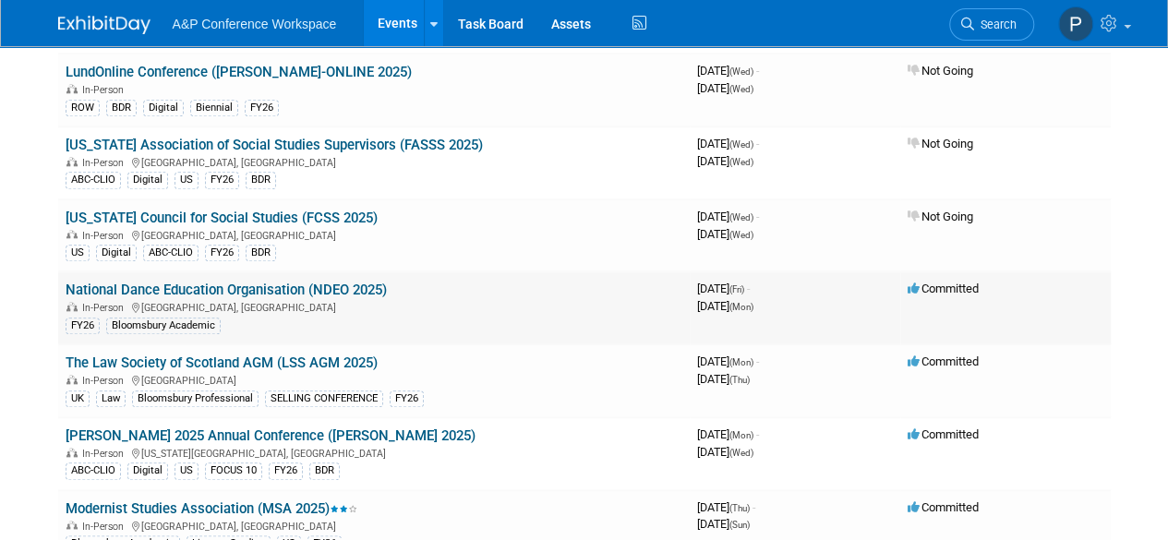 Image resolution: width=1168 pixels, height=540 pixels. Describe the element at coordinates (226, 290) in the screenshot. I see `a: National Dance Education Organisation (NDEO 2025)` at that location.